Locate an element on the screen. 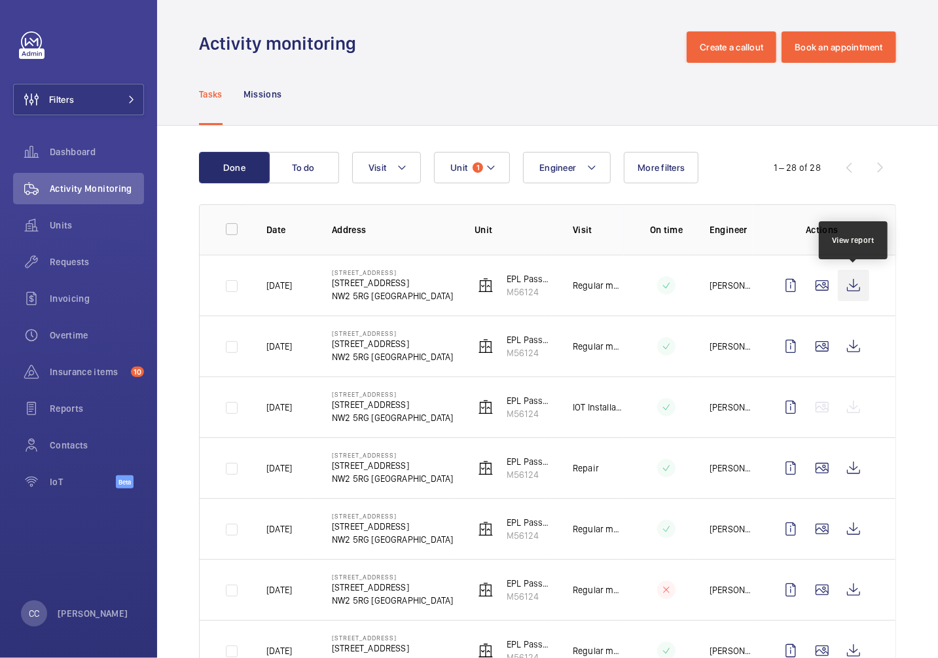  p: Address is located at coordinates (393, 230).